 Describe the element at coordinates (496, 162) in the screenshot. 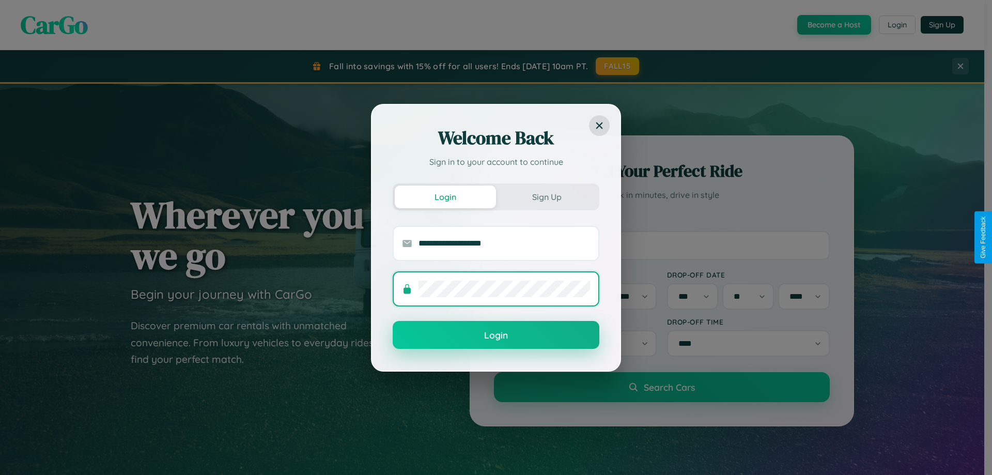

I see `p: Sign in to your account to continue` at that location.